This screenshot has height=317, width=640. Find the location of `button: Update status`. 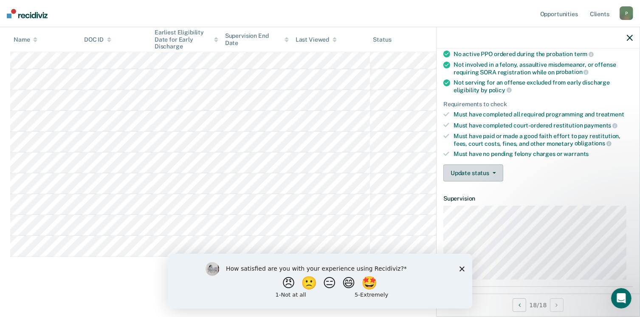

button: Update status is located at coordinates (473, 173).